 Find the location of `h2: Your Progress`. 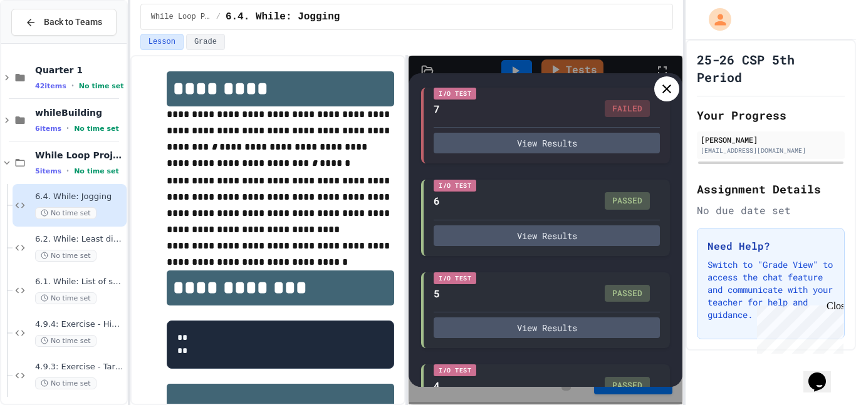

h2: Your Progress is located at coordinates (771, 115).